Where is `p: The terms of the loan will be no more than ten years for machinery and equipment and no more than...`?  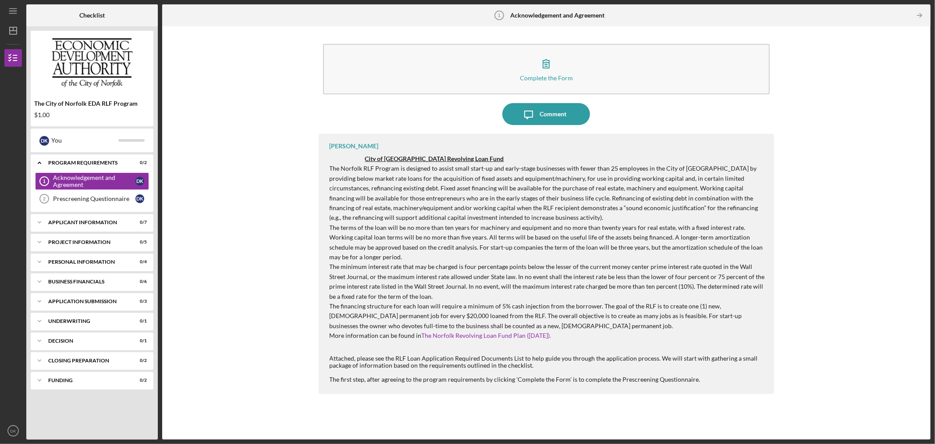
p: The terms of the loan will be no more than ten years for machinery and equipment and no more than... is located at coordinates (547, 242).